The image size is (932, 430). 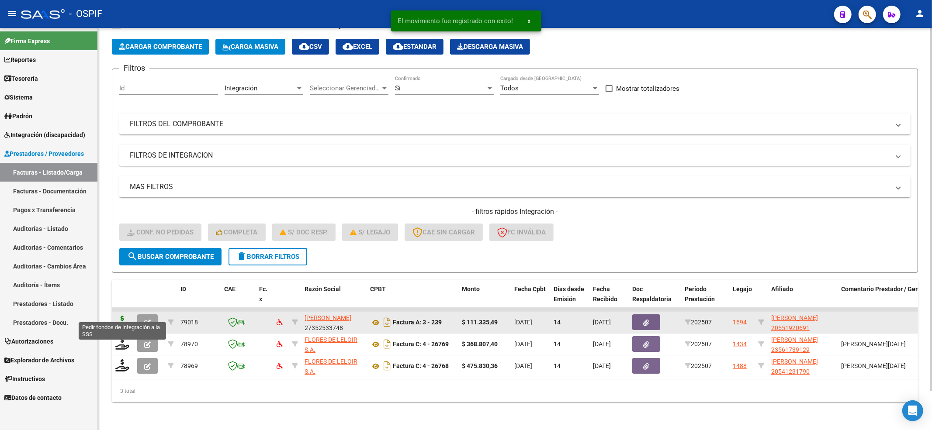 I want to click on button: EXCEL, so click(x=357, y=47).